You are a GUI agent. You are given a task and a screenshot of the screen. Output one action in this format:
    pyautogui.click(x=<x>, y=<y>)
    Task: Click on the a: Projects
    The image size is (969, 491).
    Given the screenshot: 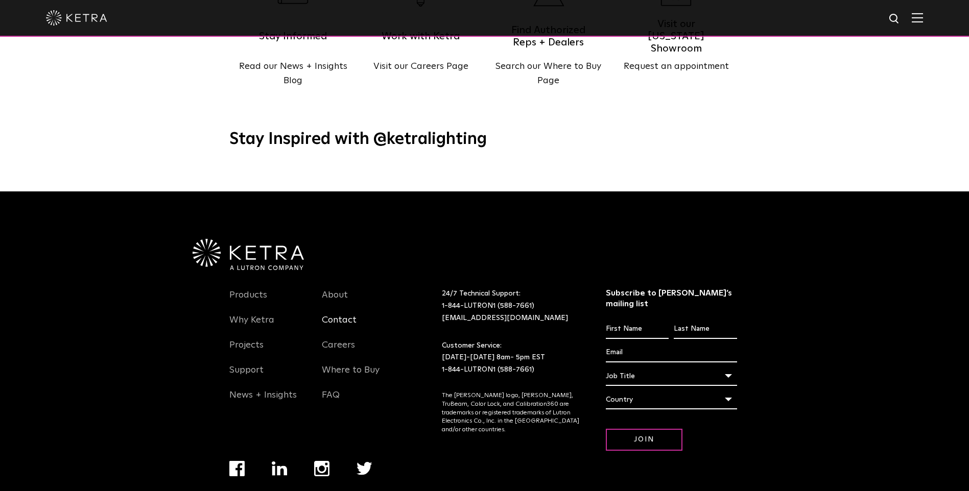 What is the action you would take?
    pyautogui.click(x=246, y=351)
    